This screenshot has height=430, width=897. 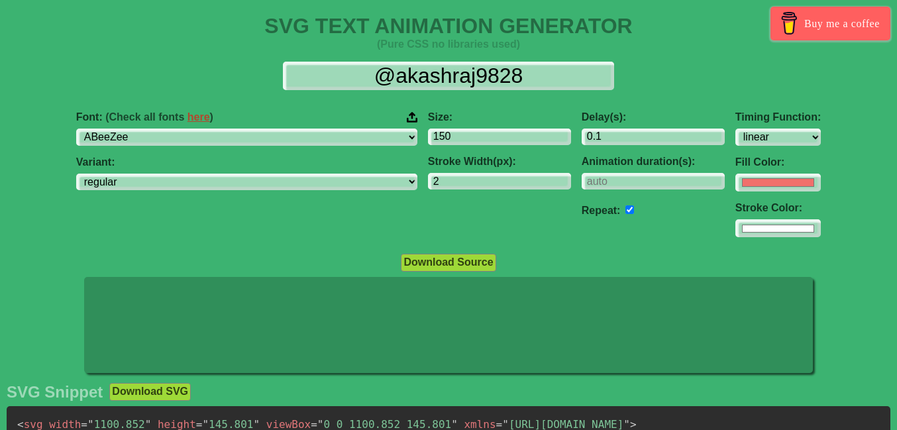 What do you see at coordinates (500, 137) in the screenshot?
I see `input: 100` at bounding box center [500, 137].